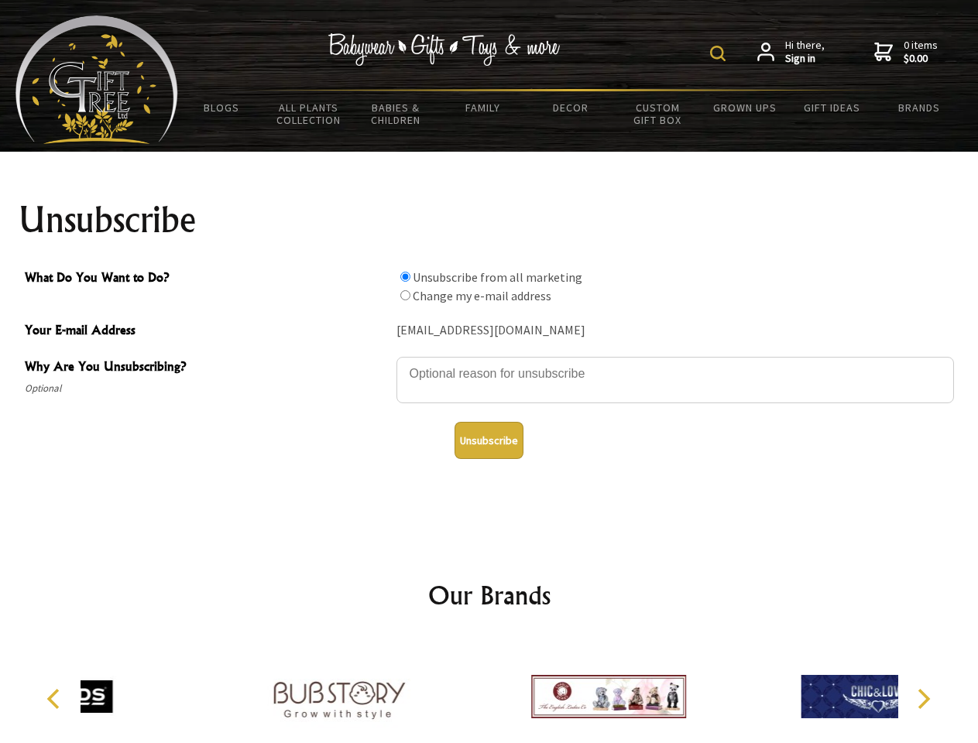 The height and width of the screenshot is (743, 978). I want to click on a: All Plants Collection, so click(309, 114).